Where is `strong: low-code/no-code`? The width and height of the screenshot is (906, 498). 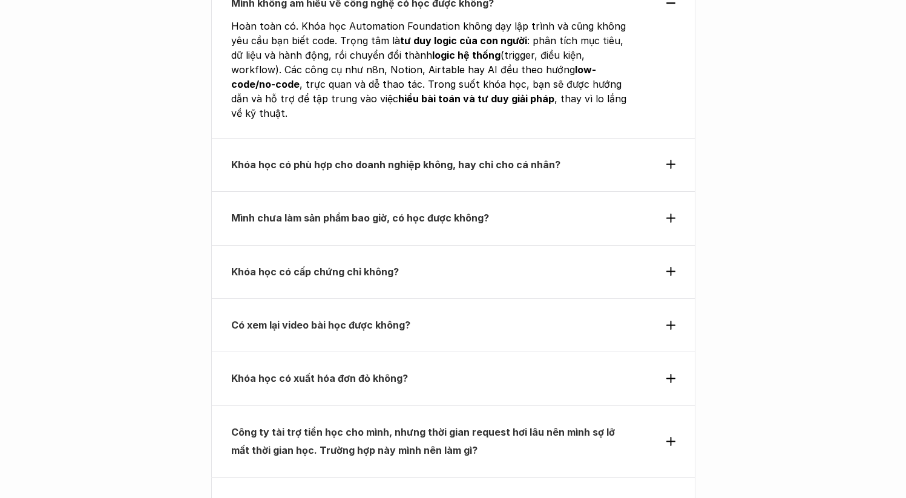 strong: low-code/no-code is located at coordinates (414, 77).